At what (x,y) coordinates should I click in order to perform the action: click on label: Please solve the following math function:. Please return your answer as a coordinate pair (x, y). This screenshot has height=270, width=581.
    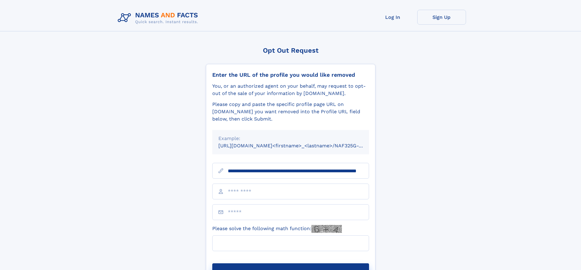
    Looking at the image, I should click on (277, 229).